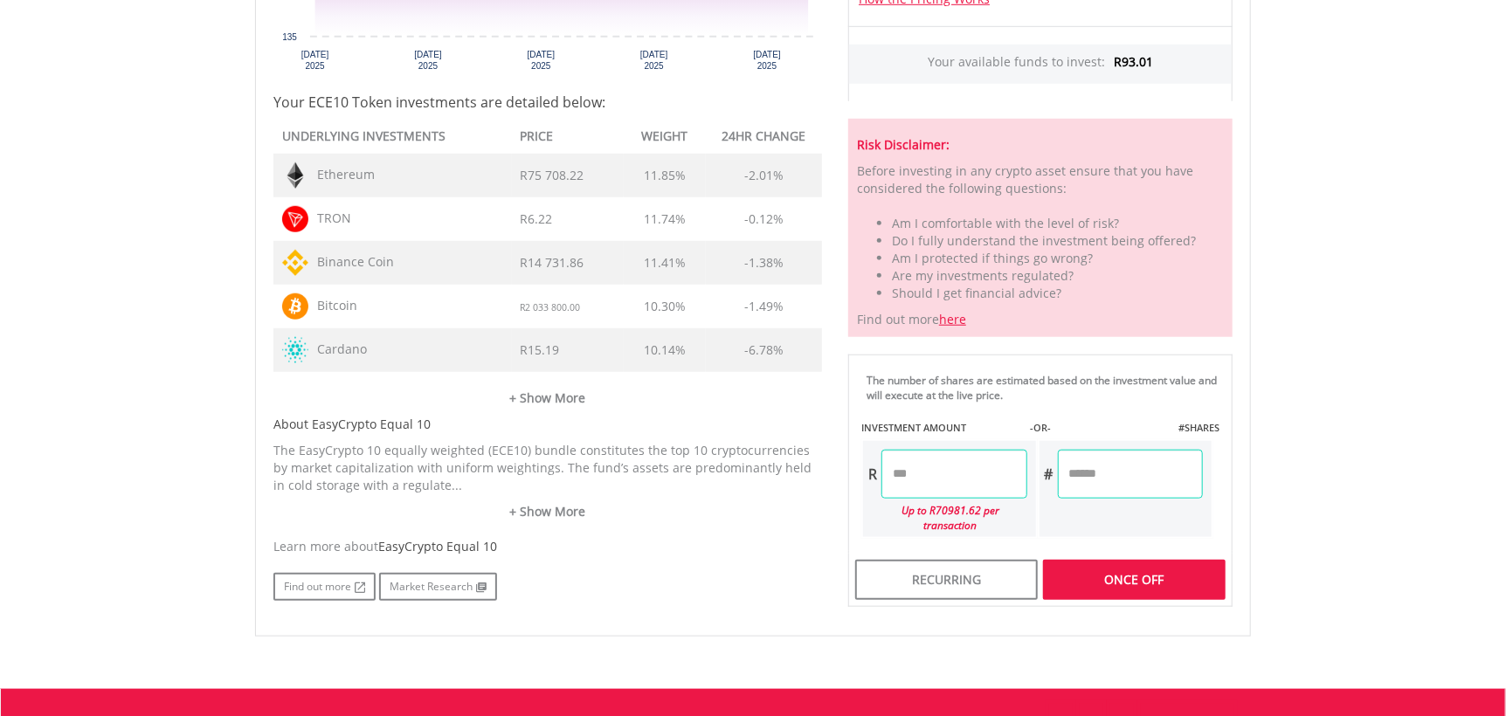 This screenshot has height=716, width=1506. What do you see at coordinates (1058, 224) in the screenshot?
I see `li: Am I comfortable with the level of risk?` at bounding box center [1058, 224].